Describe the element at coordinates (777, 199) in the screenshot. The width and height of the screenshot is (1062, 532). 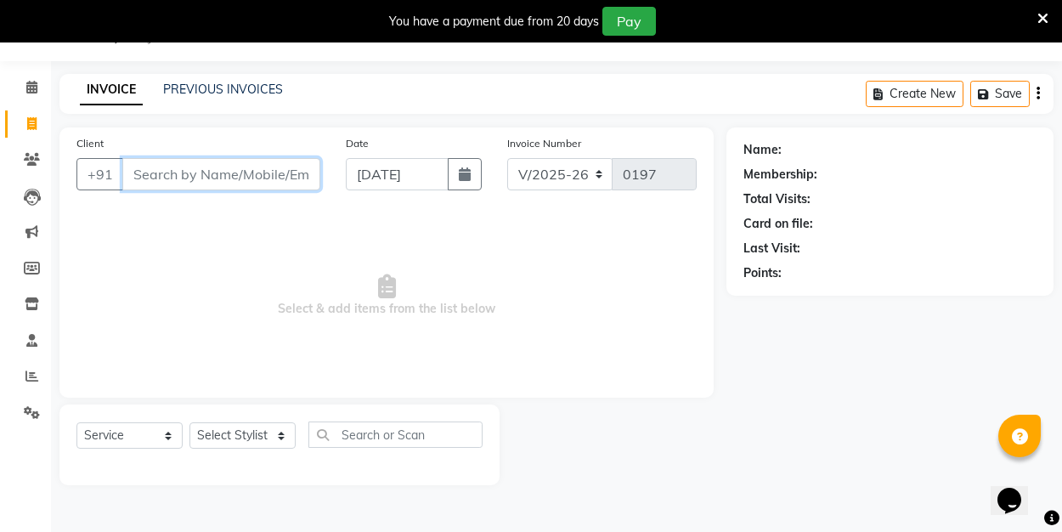
I see `div: Total Visits:` at that location.